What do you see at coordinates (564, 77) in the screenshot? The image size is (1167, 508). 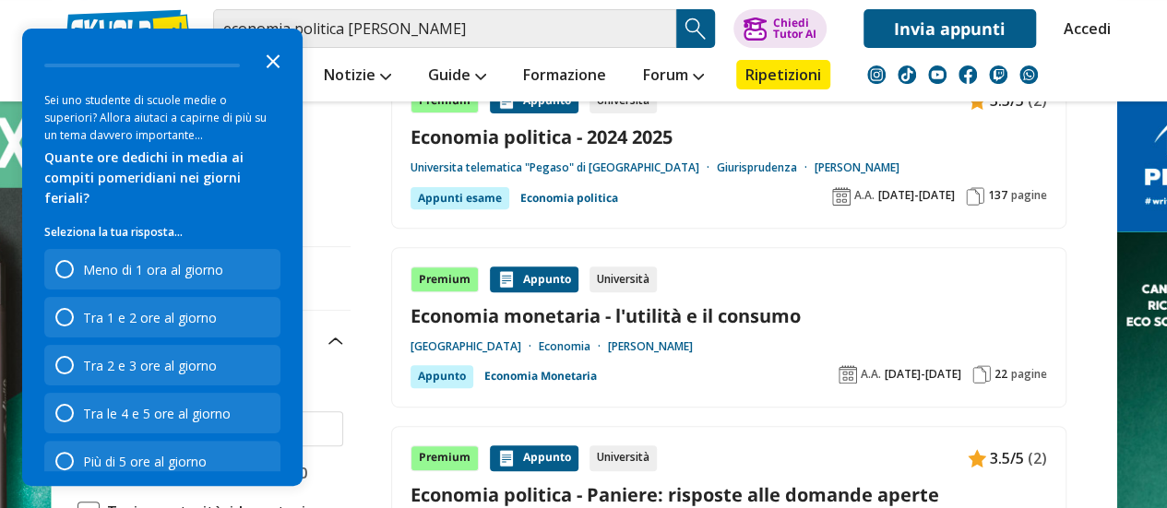 I see `a: Formazione` at bounding box center [564, 77].